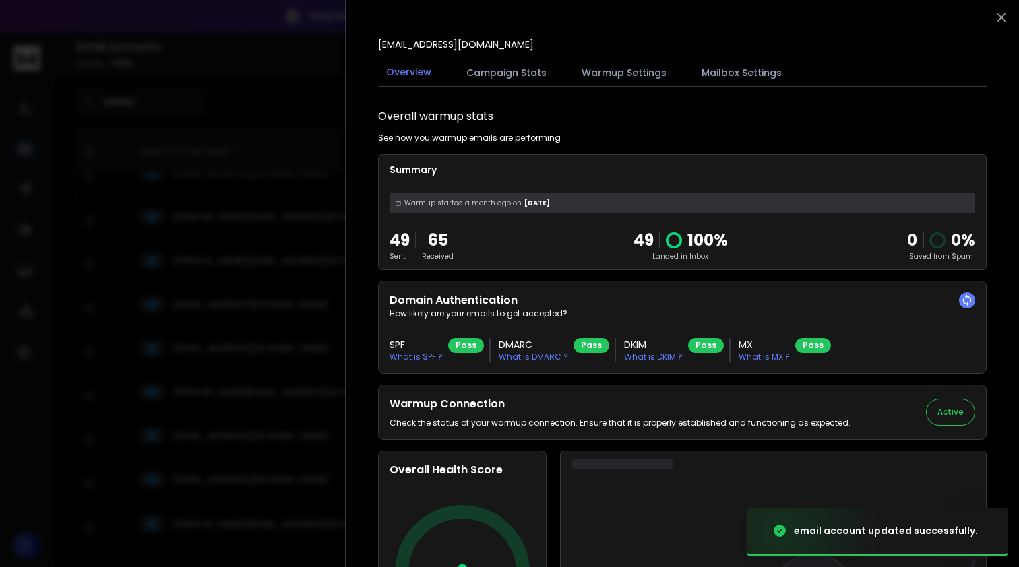  What do you see at coordinates (963, 241) in the screenshot?
I see `p: 0 %` at bounding box center [963, 241].